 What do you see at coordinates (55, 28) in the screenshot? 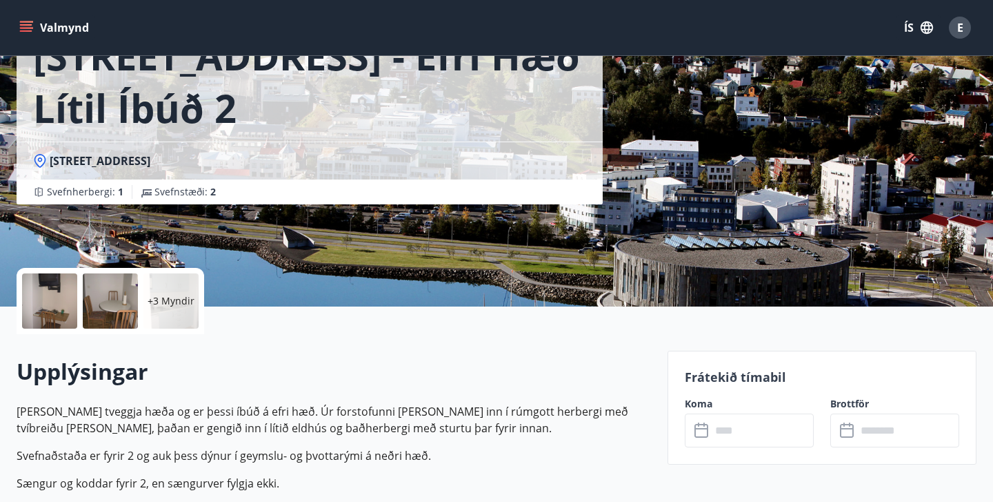
I see `button: menu` at bounding box center [55, 28].